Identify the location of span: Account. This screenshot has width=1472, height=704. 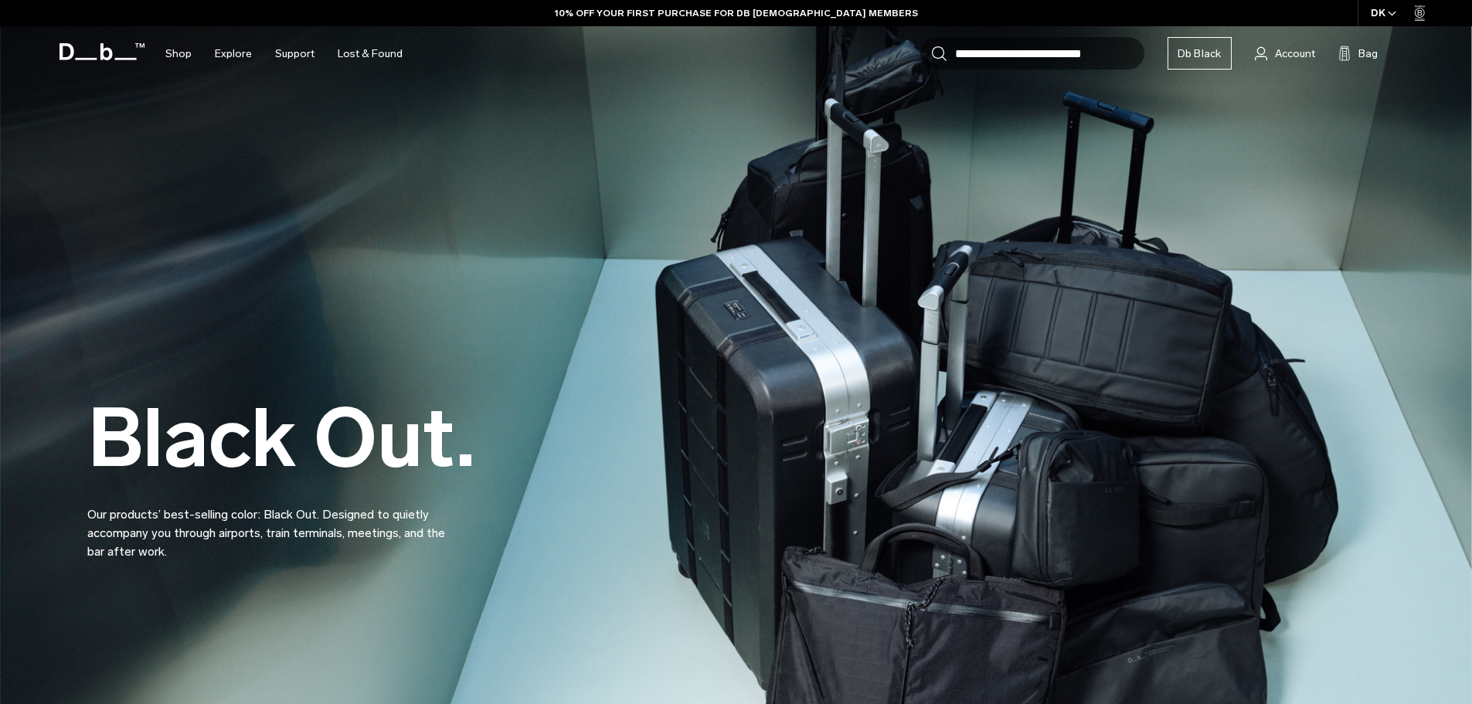
(1295, 53).